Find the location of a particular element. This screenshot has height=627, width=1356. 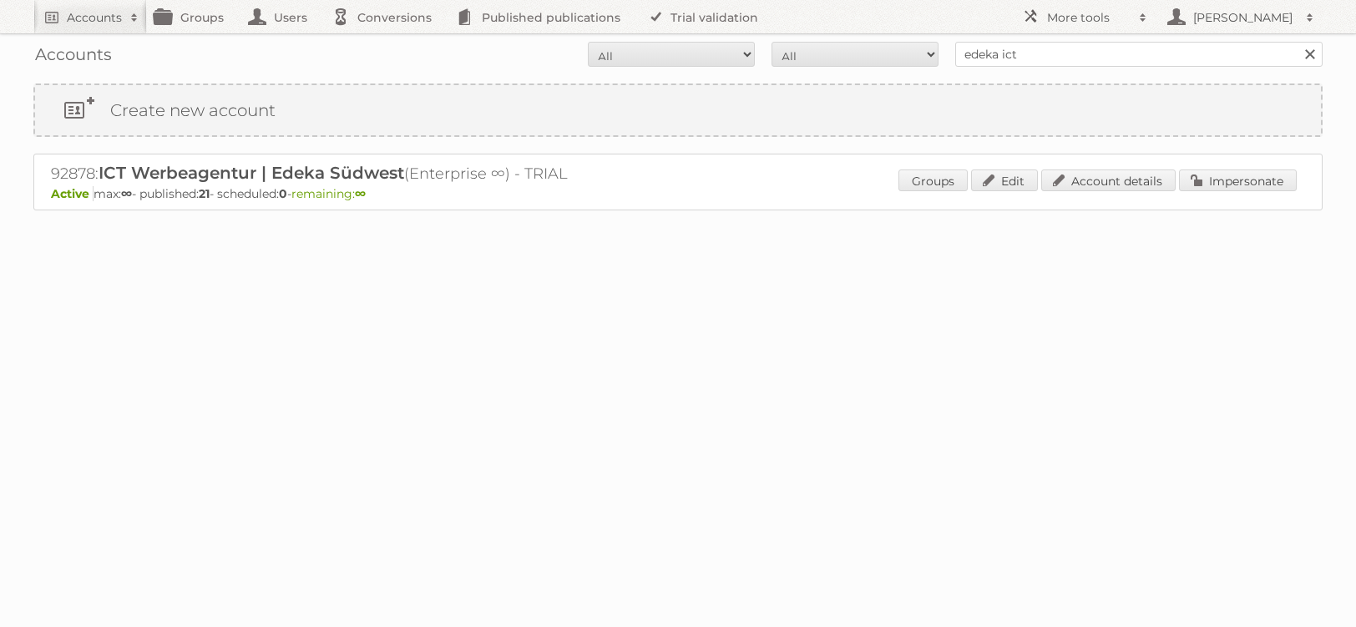

a: Edit is located at coordinates (1004, 180).